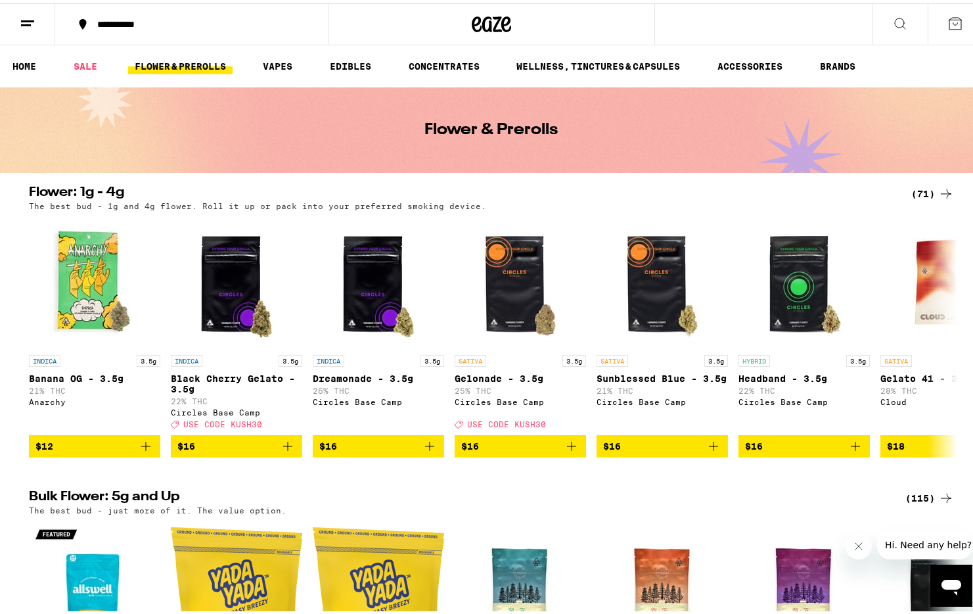 The width and height of the screenshot is (973, 614). What do you see at coordinates (838, 63) in the screenshot?
I see `a: BRANDS` at bounding box center [838, 63].